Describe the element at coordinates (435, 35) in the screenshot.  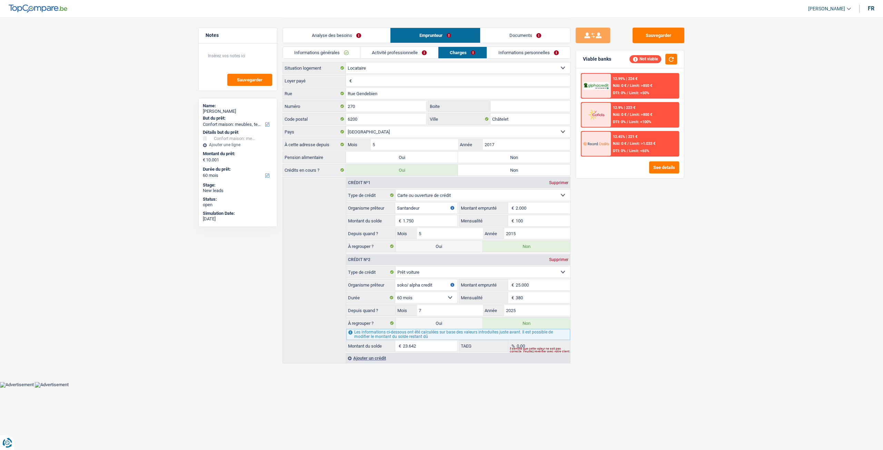
I see `a: Emprunteur` at that location.